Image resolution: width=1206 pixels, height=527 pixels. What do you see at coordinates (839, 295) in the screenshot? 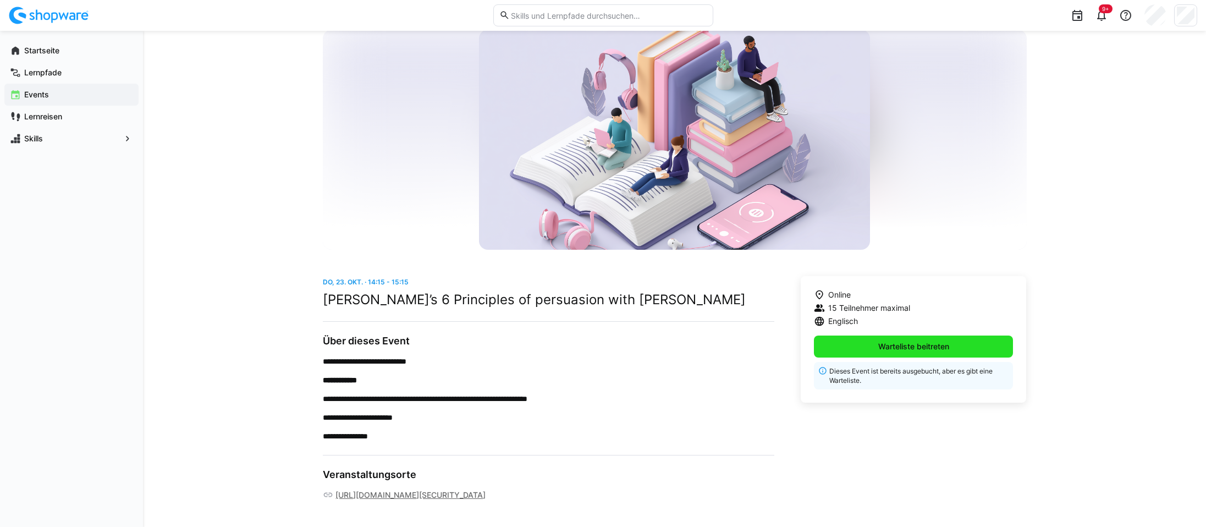
I see `span: Online` at bounding box center [839, 295].